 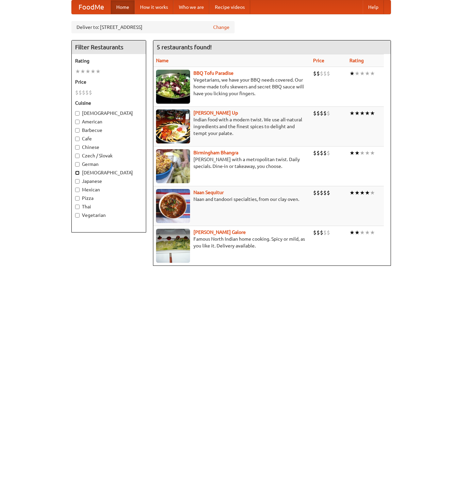 What do you see at coordinates (109, 198) in the screenshot?
I see `label: Pizza` at bounding box center [109, 198].